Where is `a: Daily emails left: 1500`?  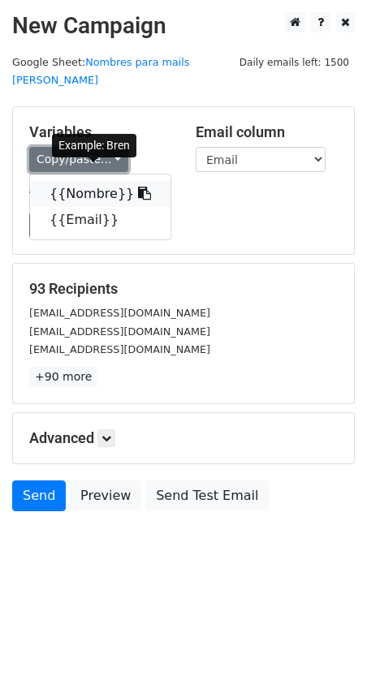 a: Daily emails left: 1500 is located at coordinates (294, 62).